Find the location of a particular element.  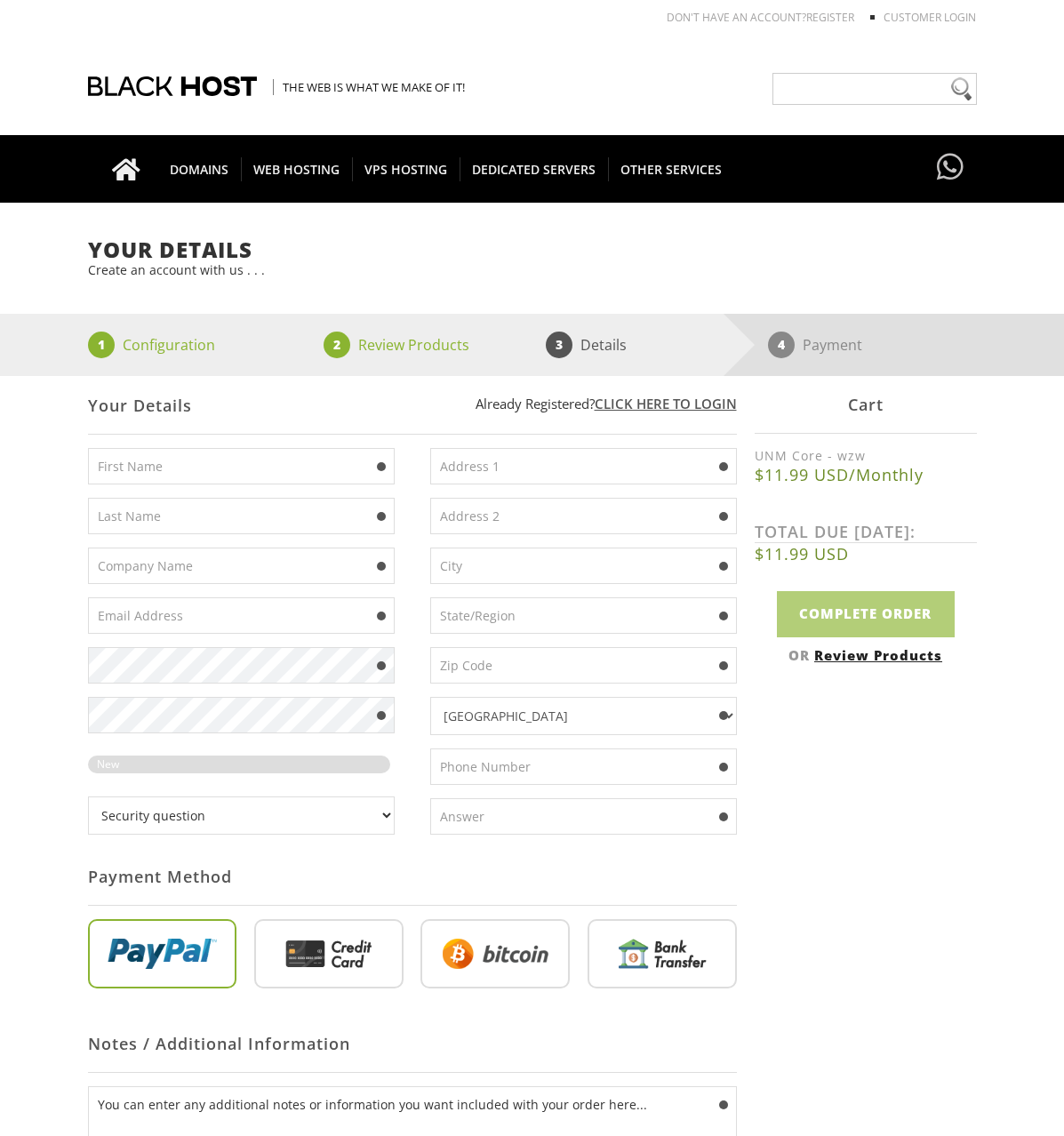

input: Company Name is located at coordinates (241, 565).